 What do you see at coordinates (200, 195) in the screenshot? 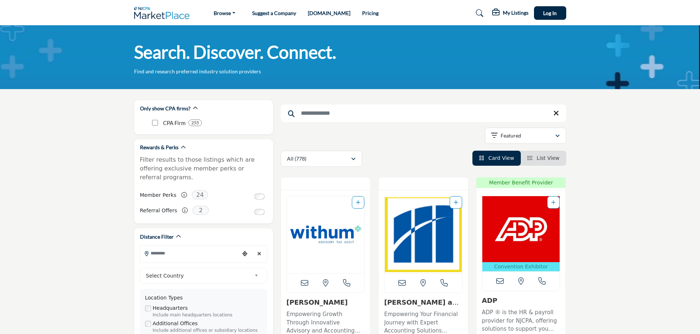
I see `span: 24` at bounding box center [200, 195].